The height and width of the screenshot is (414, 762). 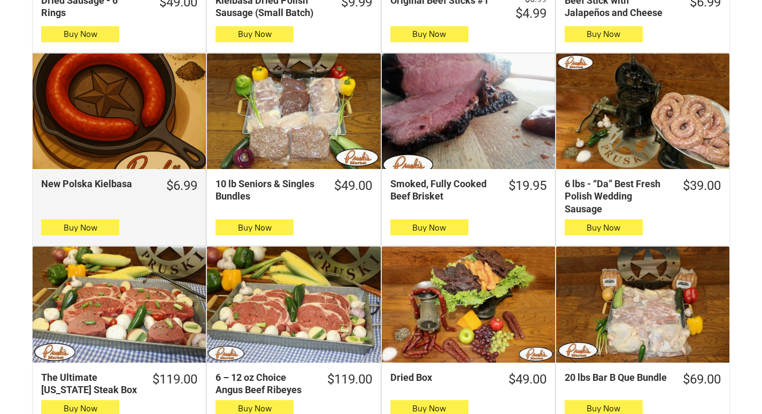 I want to click on div: 10 lb Seniors & Singles Bundles, so click(x=267, y=190).